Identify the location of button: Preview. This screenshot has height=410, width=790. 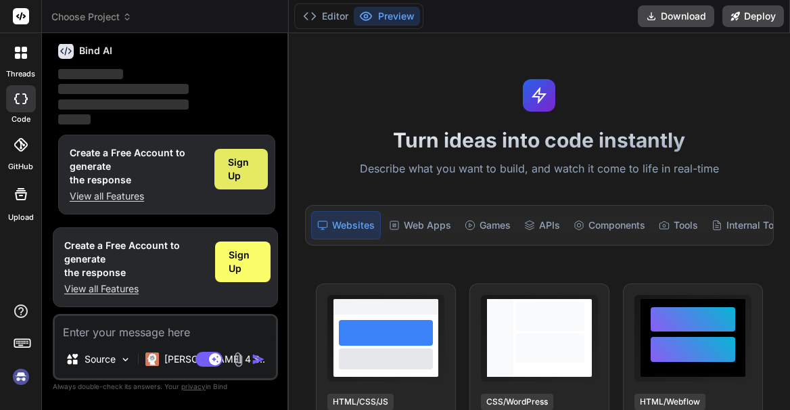
(387, 16).